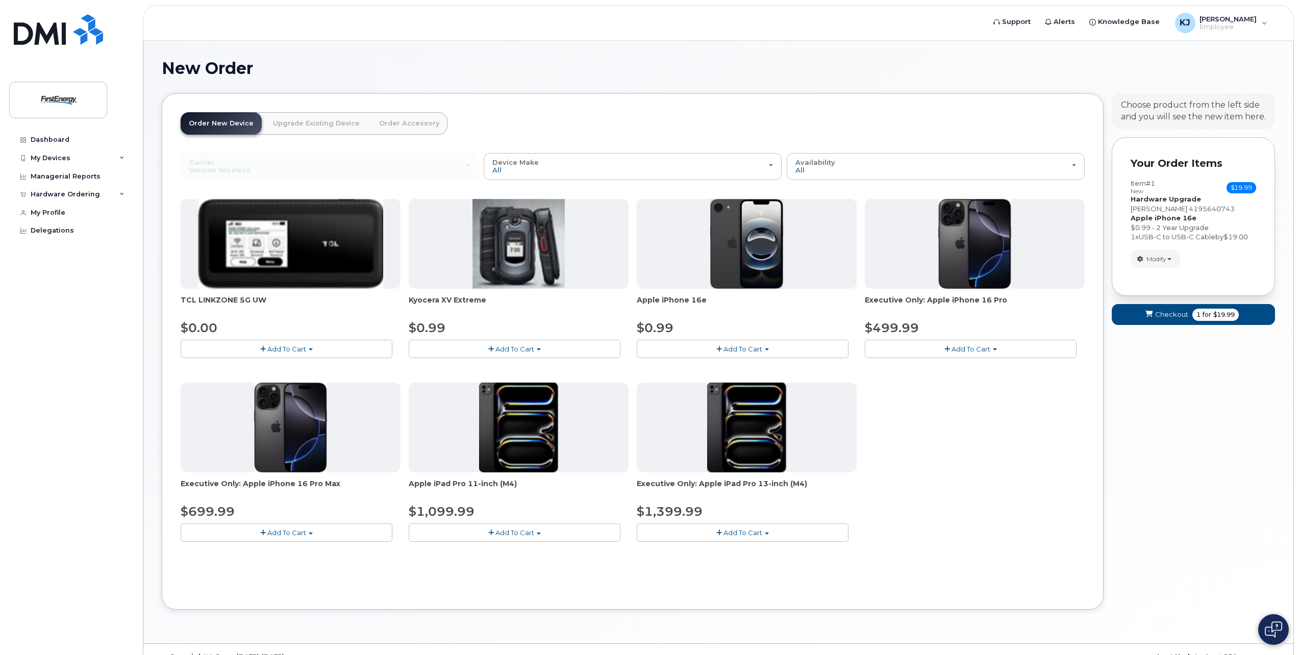  What do you see at coordinates (1166, 199) in the screenshot?
I see `strong: Hardware Upgrade` at bounding box center [1166, 199].